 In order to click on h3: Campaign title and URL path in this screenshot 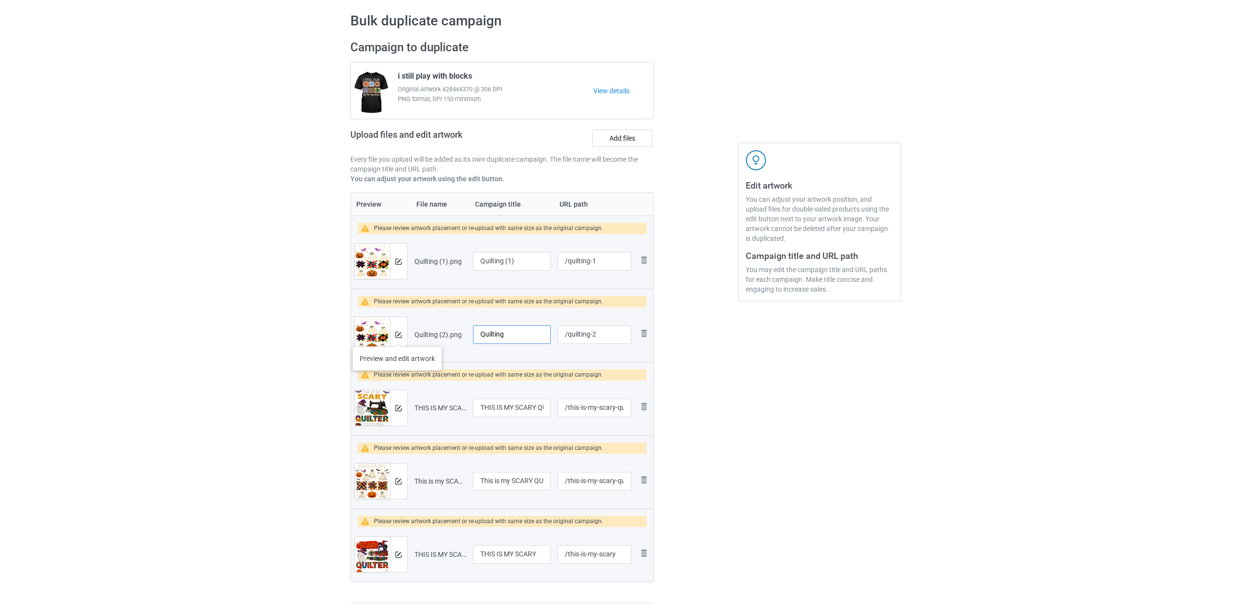, I will do `click(820, 256)`.